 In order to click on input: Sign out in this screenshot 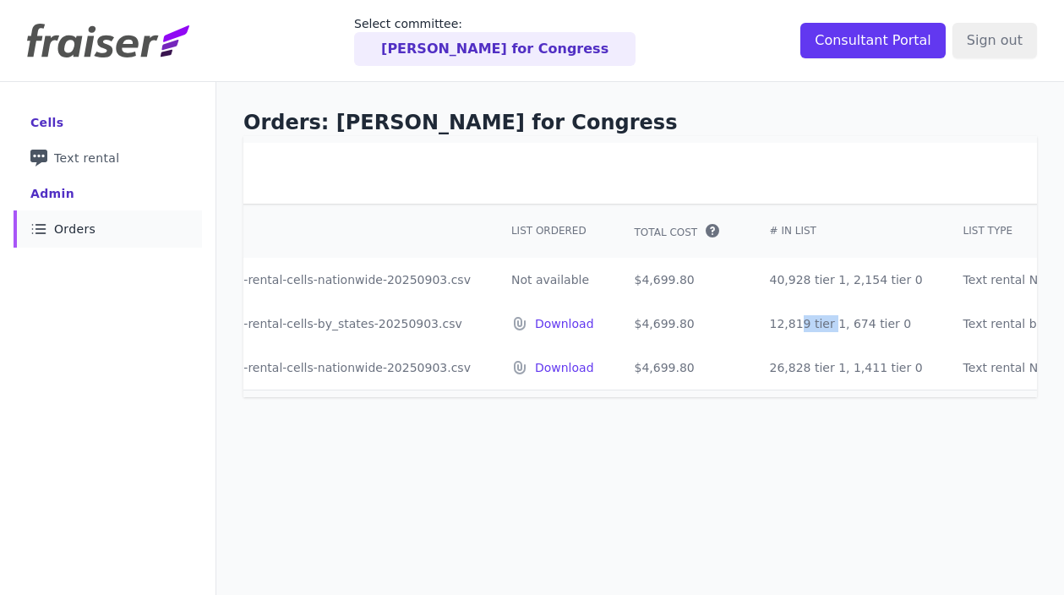, I will do `click(994, 41)`.